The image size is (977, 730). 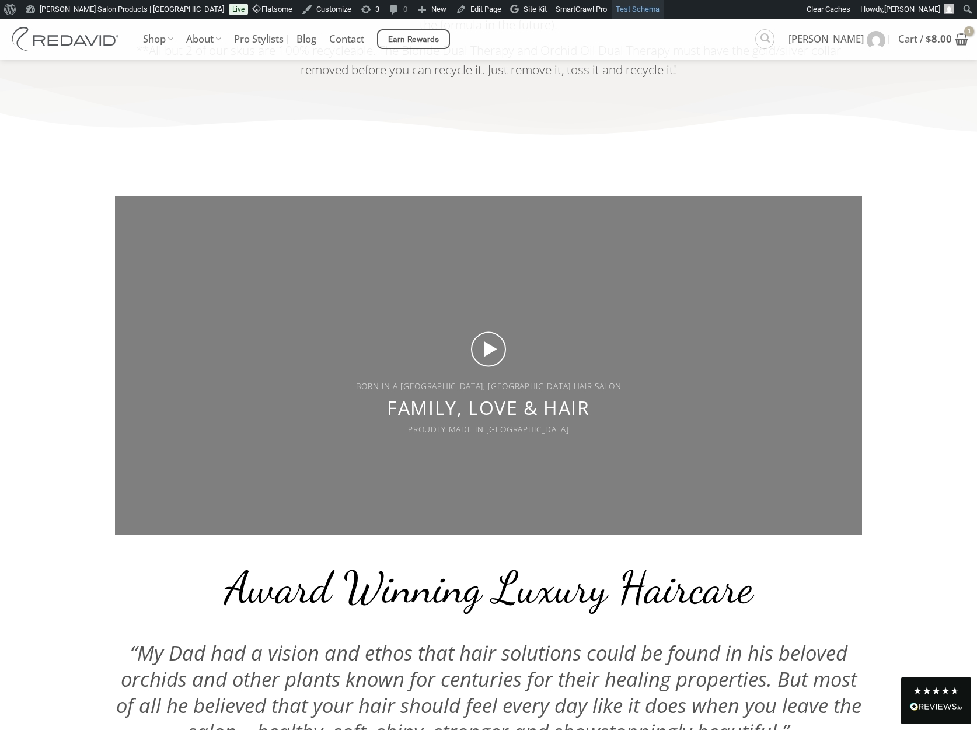 I want to click on bdi: 8.00, so click(x=939, y=39).